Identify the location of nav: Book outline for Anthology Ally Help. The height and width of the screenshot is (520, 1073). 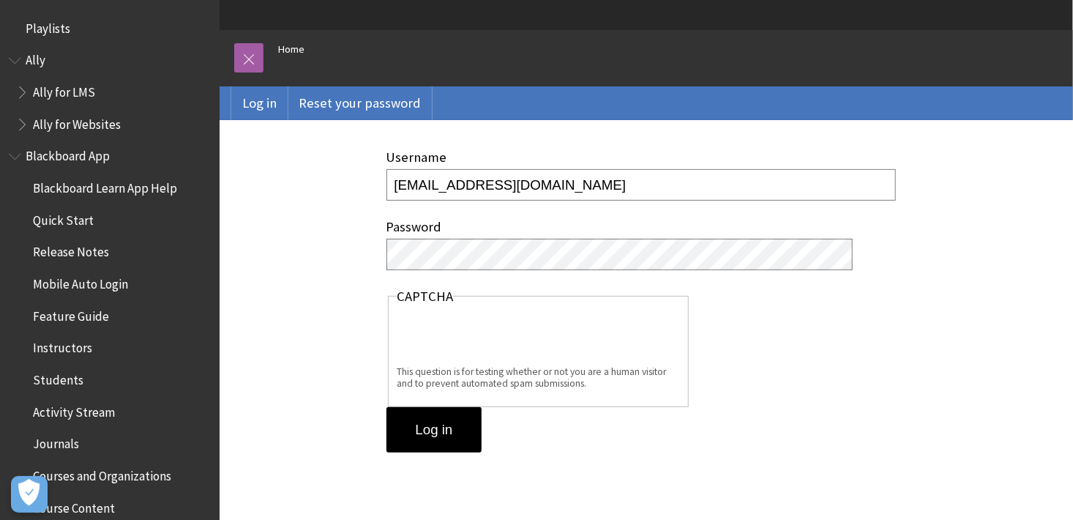
(110, 92).